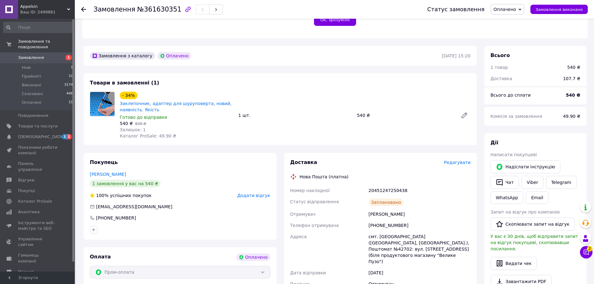 The width and height of the screenshot is (594, 284). What do you see at coordinates (386, 202) in the screenshot?
I see `div: Заплановано` at bounding box center [386, 202].